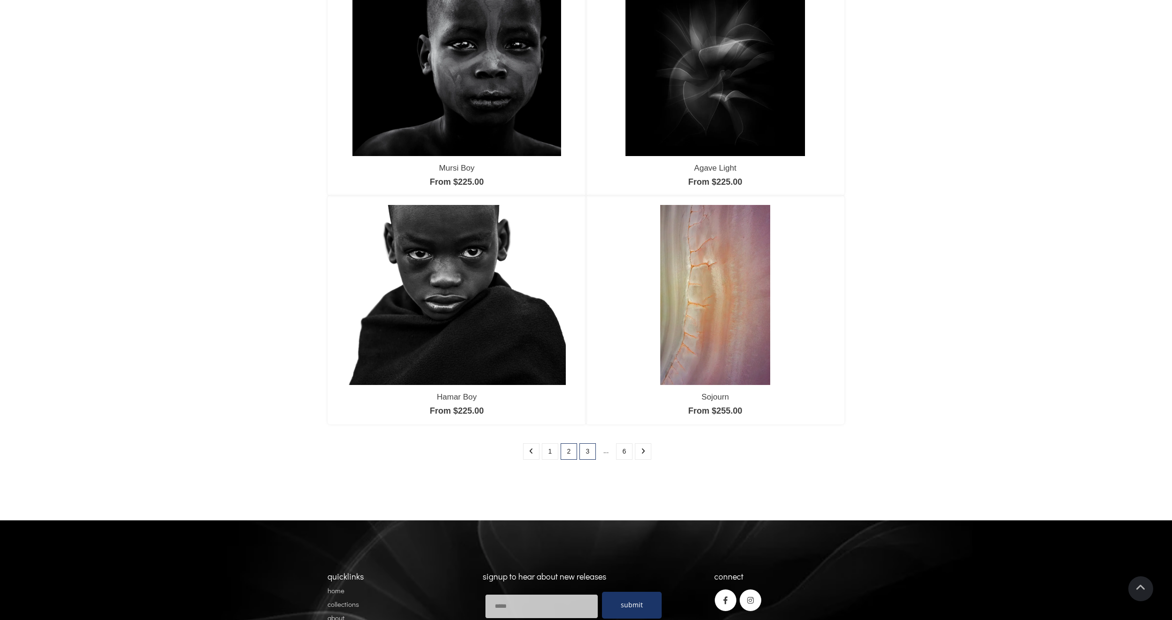  What do you see at coordinates (714, 411) in the screenshot?
I see `a: From $255.00` at bounding box center [714, 411].